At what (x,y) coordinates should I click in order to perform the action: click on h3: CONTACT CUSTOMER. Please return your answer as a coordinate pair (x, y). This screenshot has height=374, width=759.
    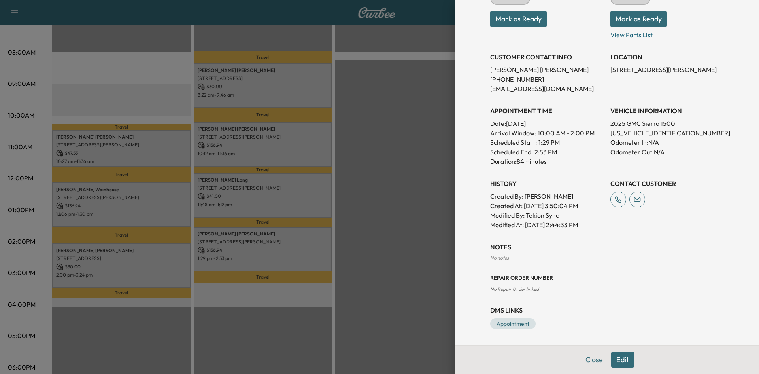
    Looking at the image, I should click on (667, 183).